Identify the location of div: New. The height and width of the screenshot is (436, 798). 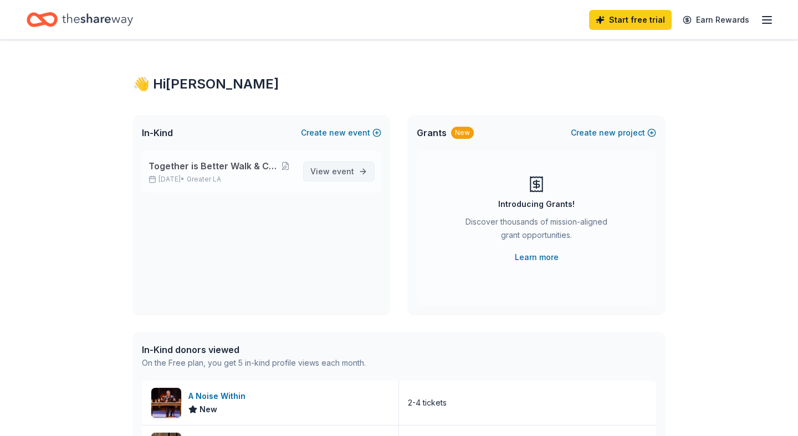
(462, 133).